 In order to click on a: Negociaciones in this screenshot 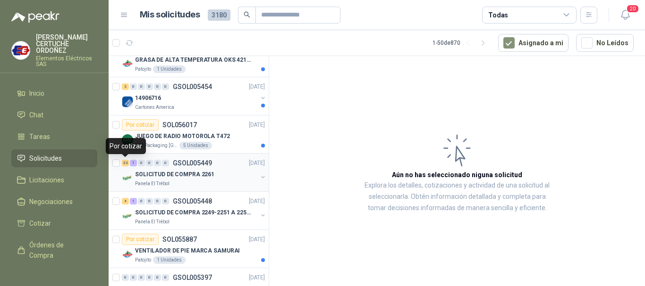, I will do `click(54, 202)`.